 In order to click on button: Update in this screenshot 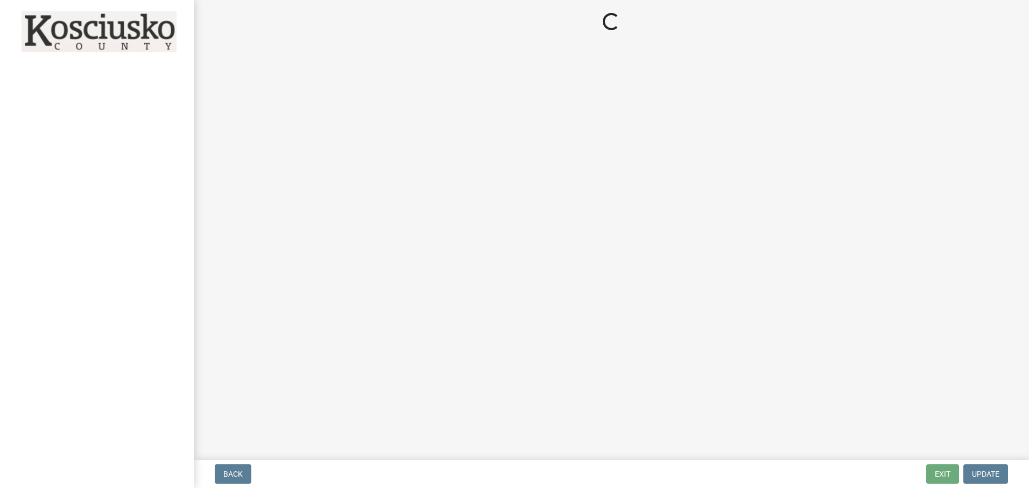, I will do `click(986, 474)`.